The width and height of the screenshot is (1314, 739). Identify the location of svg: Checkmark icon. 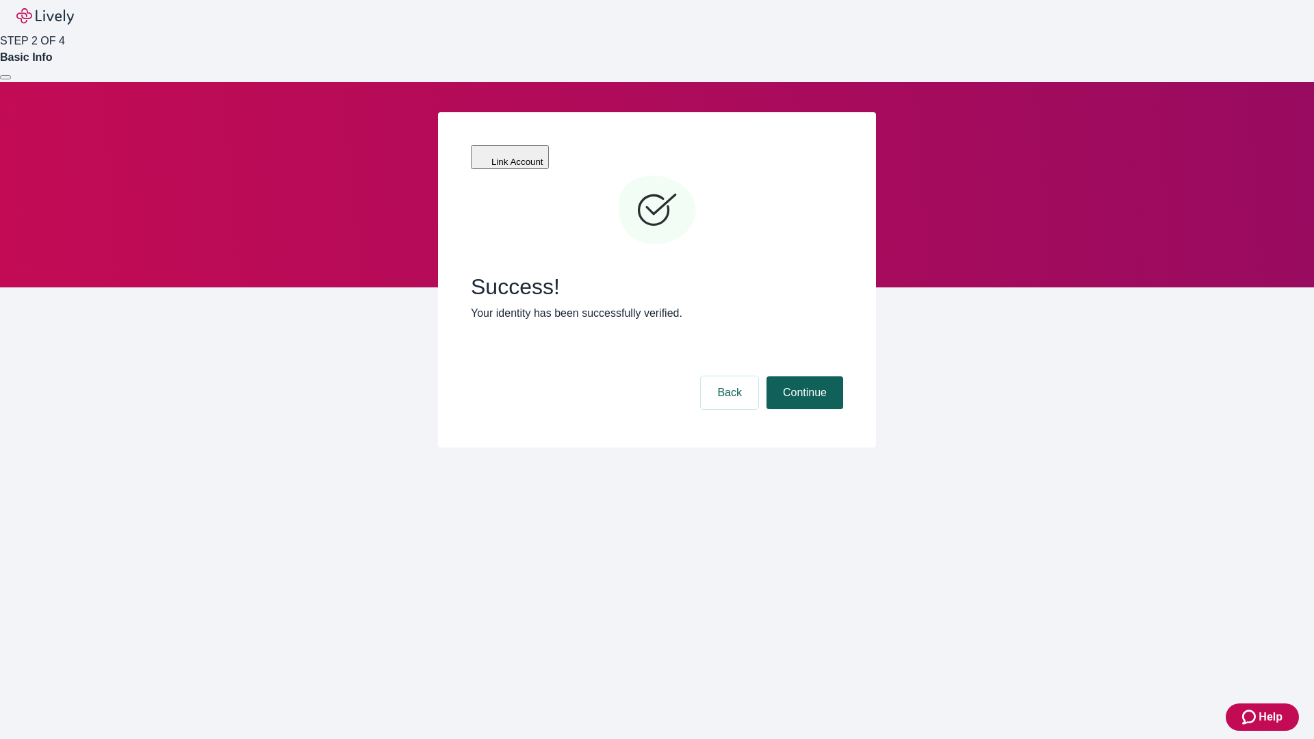
(657, 211).